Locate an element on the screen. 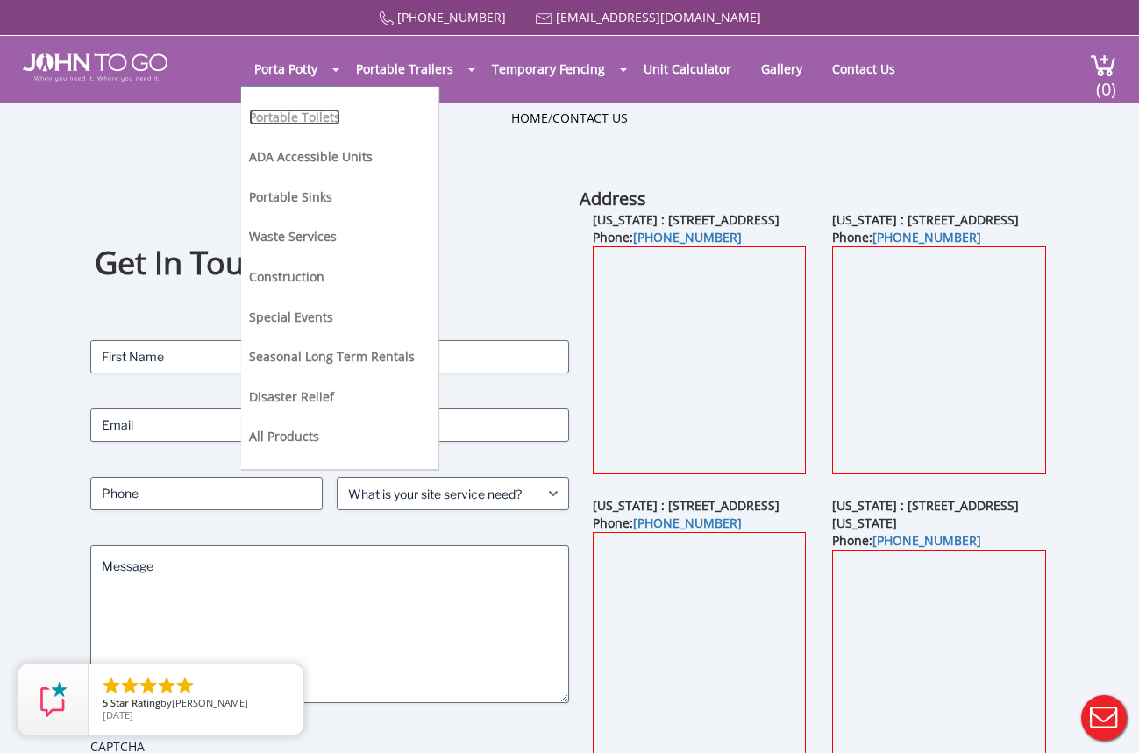 Image resolution: width=1139 pixels, height=753 pixels. input: Email is located at coordinates (330, 425).